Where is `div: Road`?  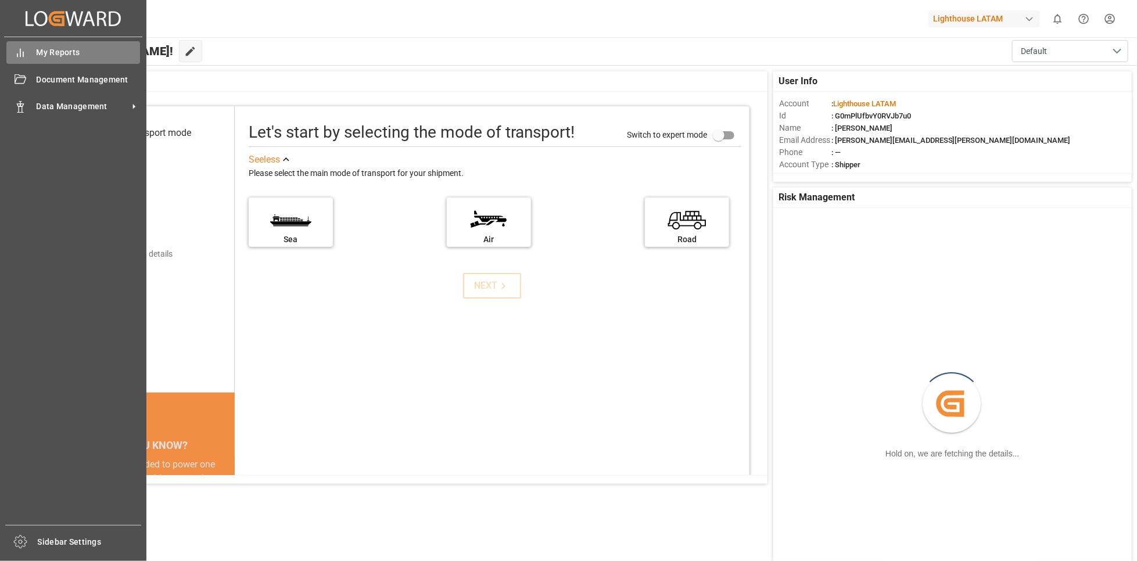
div: Road is located at coordinates (687, 239).